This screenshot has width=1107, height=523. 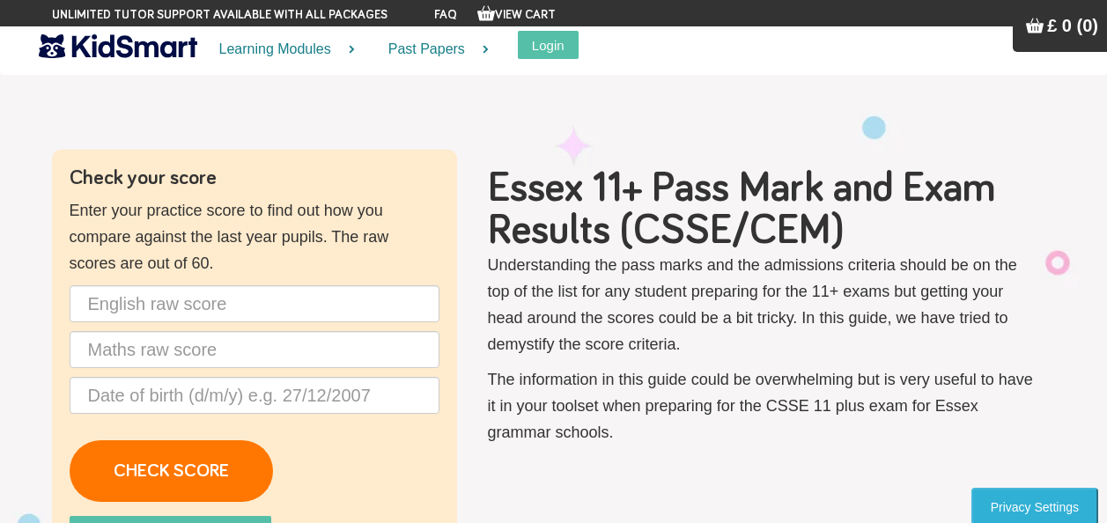 I want to click on a: CHECK SCORE, so click(x=171, y=471).